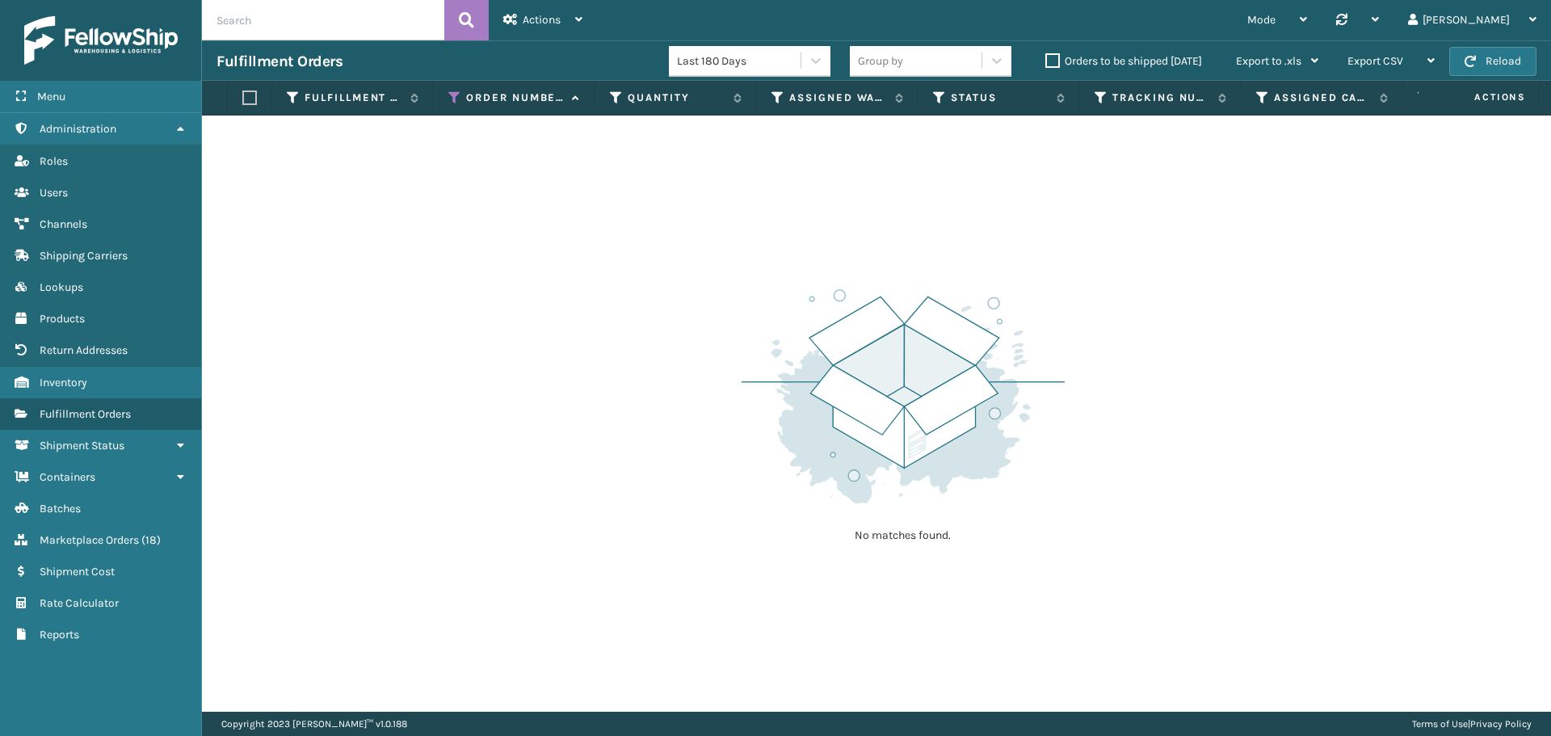 The width and height of the screenshot is (1551, 736). What do you see at coordinates (1493, 61) in the screenshot?
I see `button: Reload` at bounding box center [1493, 61].